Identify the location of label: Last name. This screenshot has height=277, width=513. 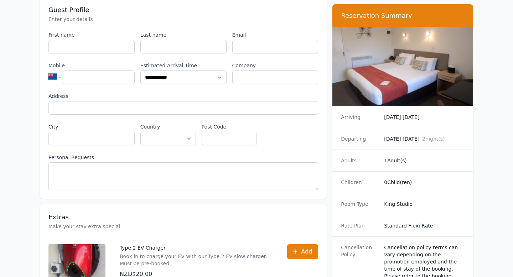
(184, 35).